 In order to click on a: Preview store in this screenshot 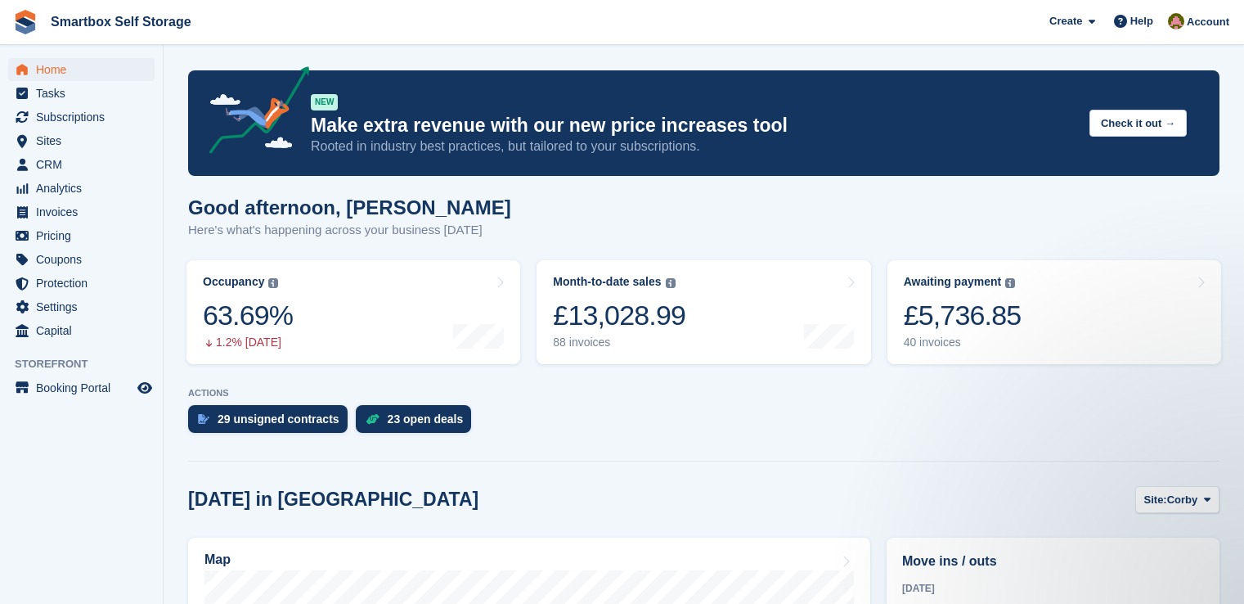, I will do `click(145, 388)`.